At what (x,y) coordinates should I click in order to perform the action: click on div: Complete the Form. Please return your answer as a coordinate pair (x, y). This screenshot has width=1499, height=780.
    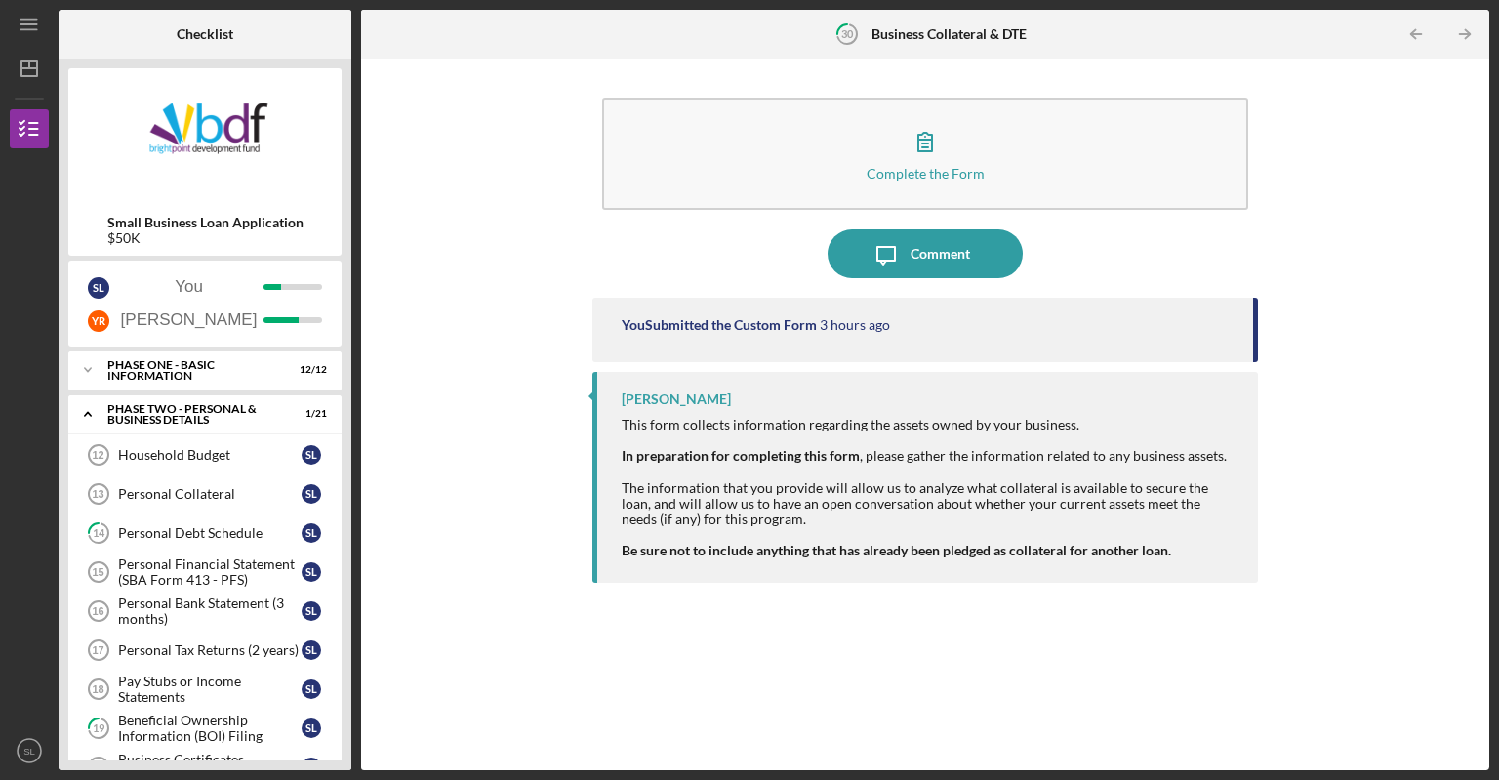
    Looking at the image, I should click on (925, 173).